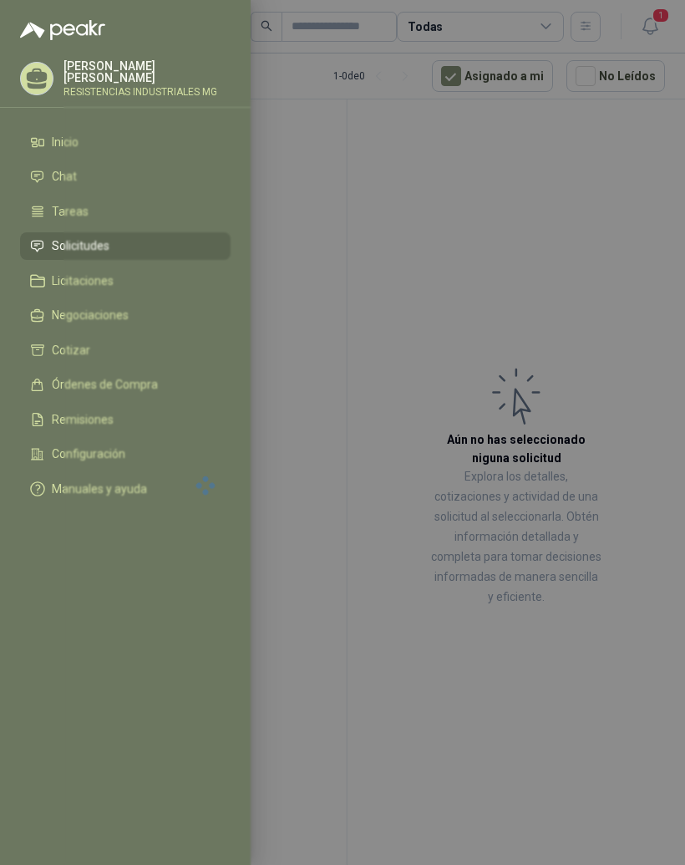 The width and height of the screenshot is (685, 865). Describe the element at coordinates (89, 454) in the screenshot. I see `span: Configuración` at that location.